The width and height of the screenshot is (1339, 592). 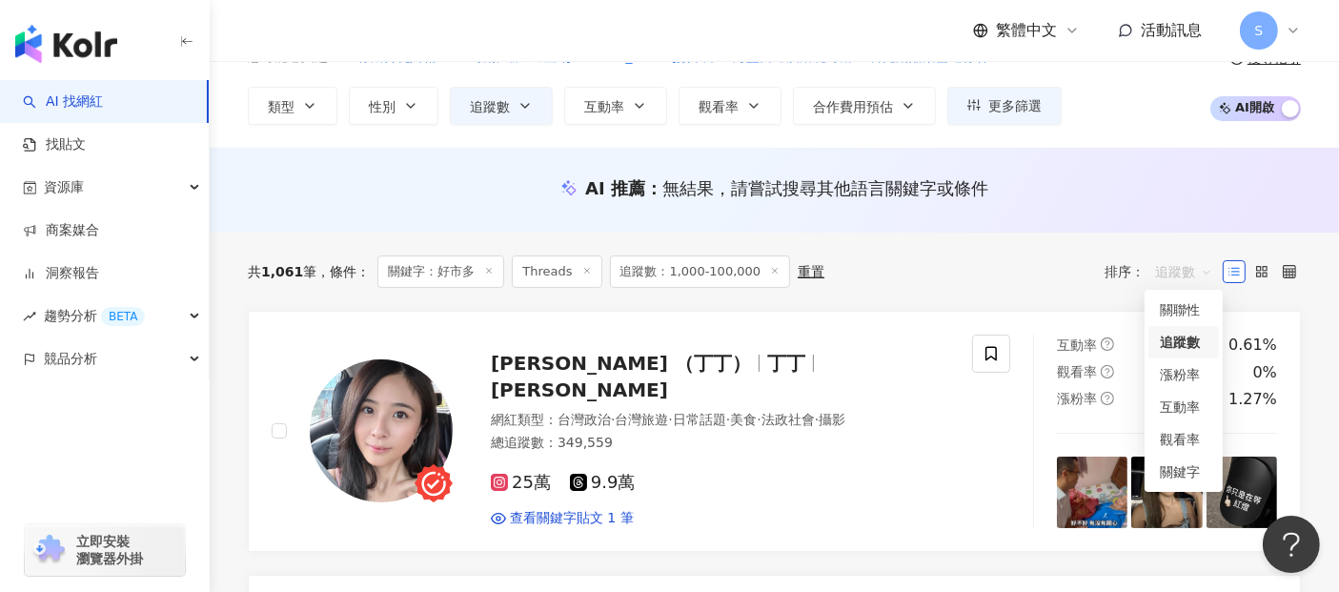 I want to click on span: 合作費用預估, so click(x=853, y=107).